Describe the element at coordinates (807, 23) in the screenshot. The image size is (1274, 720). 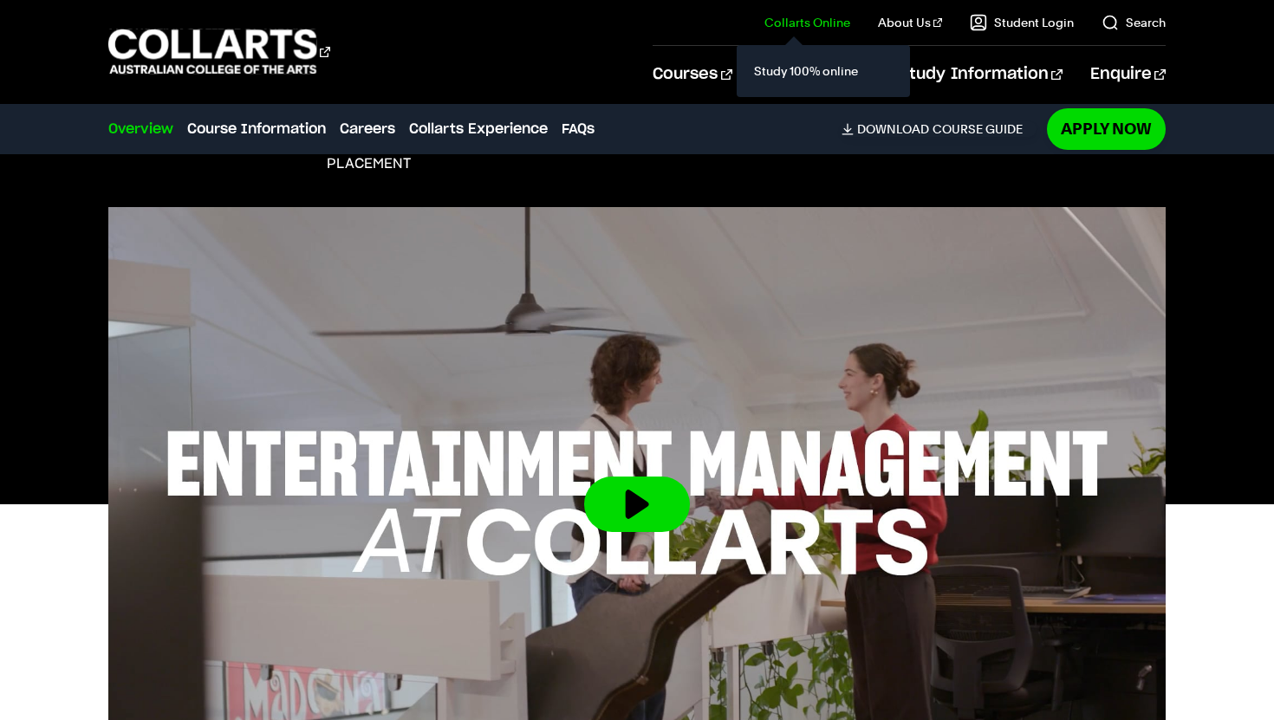
I see `a: Collarts Online` at that location.